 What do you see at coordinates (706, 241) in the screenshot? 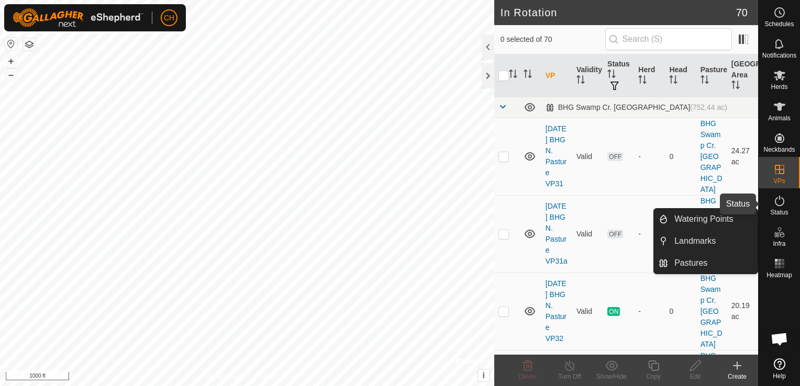
I see `li: Landmarks` at bounding box center [706, 241].